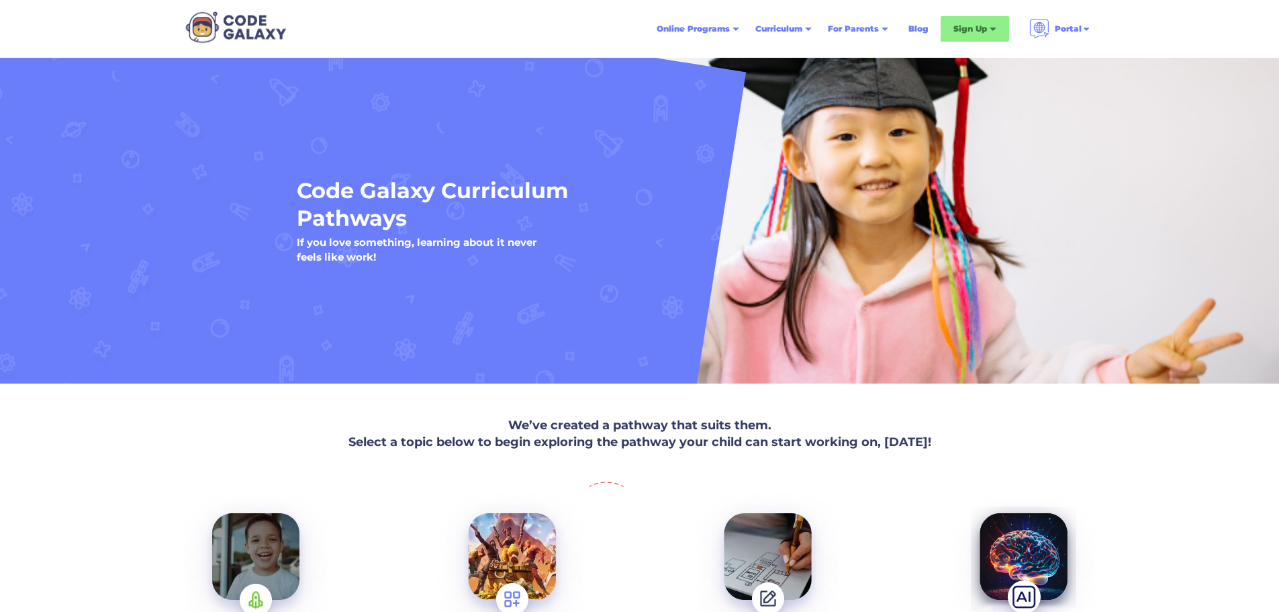 The image size is (1279, 612). Describe the element at coordinates (1068, 29) in the screenshot. I see `div: Portal` at that location.